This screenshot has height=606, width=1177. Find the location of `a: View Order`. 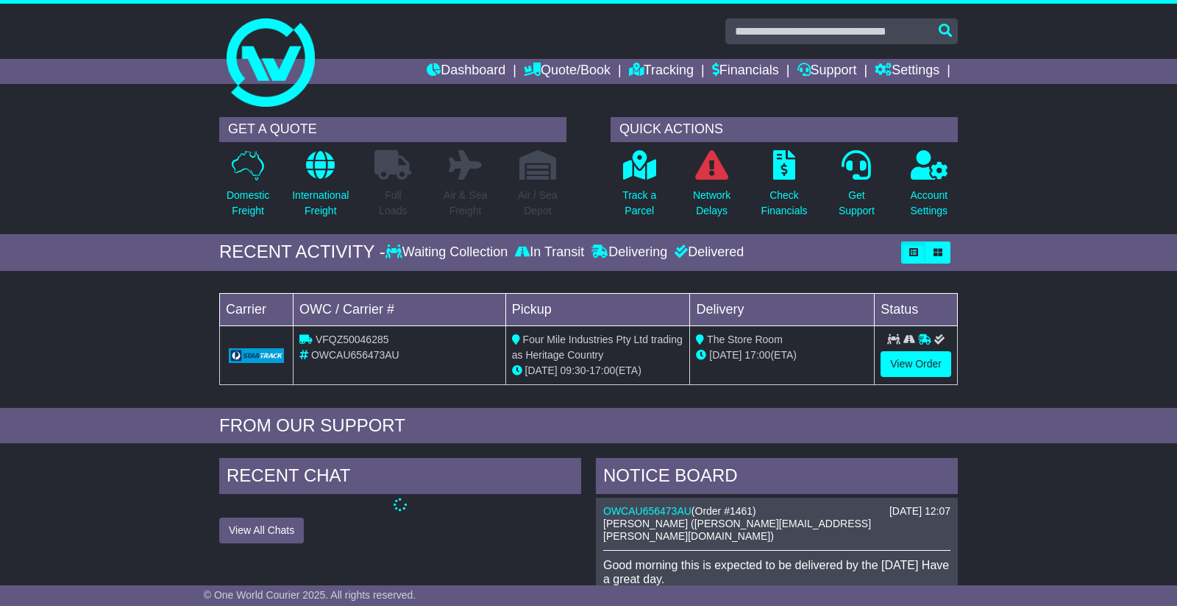

a: View Order is located at coordinates (916, 364).